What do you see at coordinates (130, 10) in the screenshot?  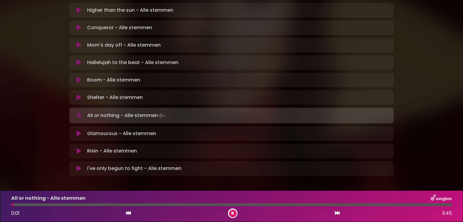 I see `p: Higher than the sun - Alle stemmen` at bounding box center [130, 10].